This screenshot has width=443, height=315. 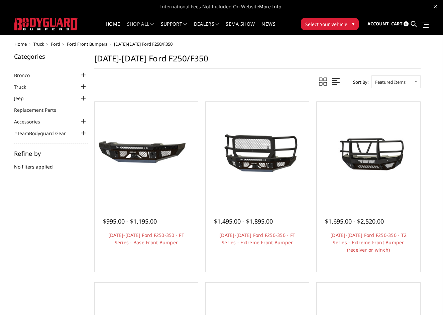 I want to click on a: SEMA Show, so click(x=240, y=28).